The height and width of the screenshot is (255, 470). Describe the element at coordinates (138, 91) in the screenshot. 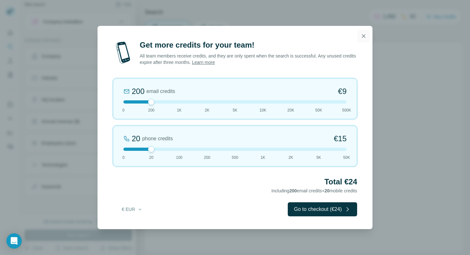

I see `div: 200` at that location.